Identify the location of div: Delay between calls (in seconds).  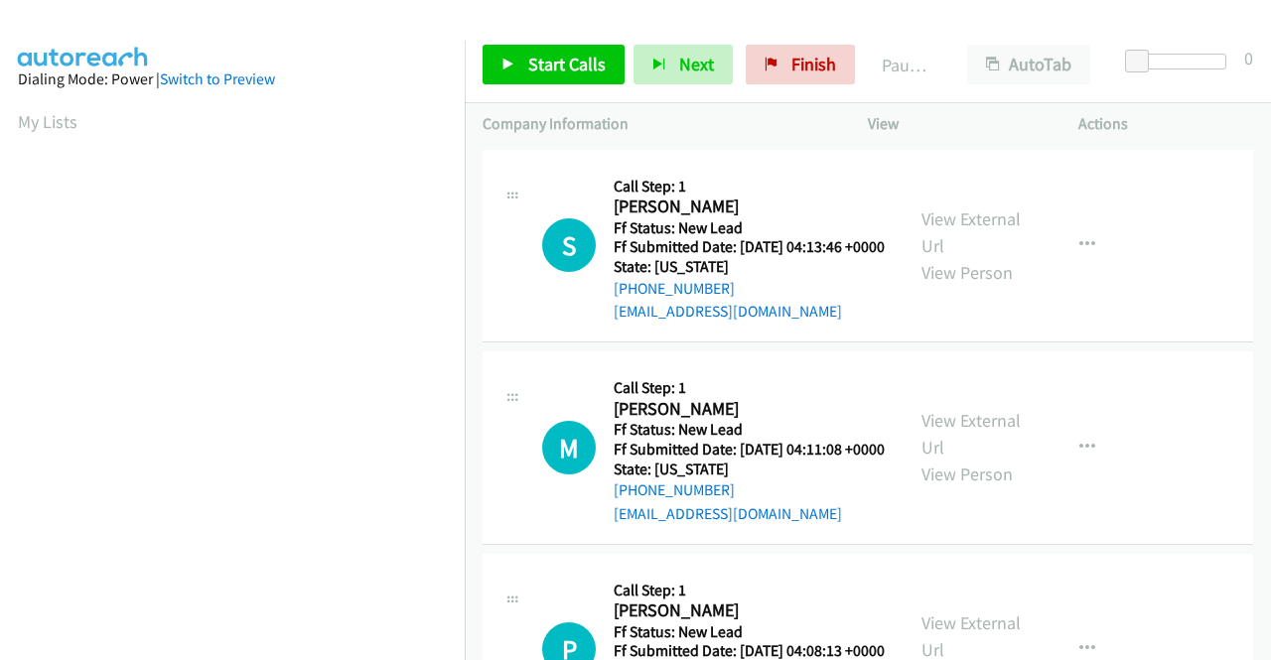
(1180, 62).